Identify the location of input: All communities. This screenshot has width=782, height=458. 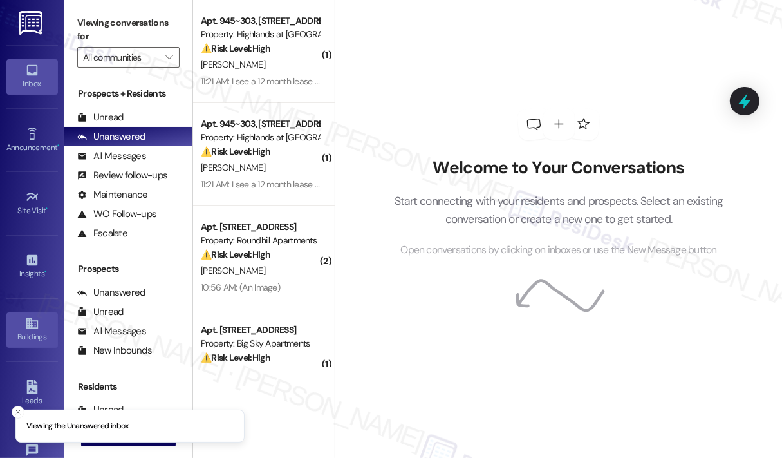
(121, 57).